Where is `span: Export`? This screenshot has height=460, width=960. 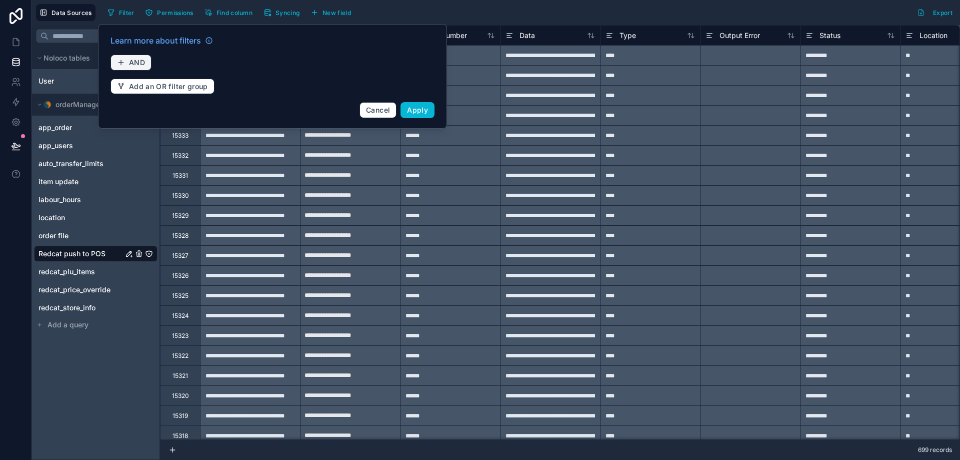 span: Export is located at coordinates (943, 13).